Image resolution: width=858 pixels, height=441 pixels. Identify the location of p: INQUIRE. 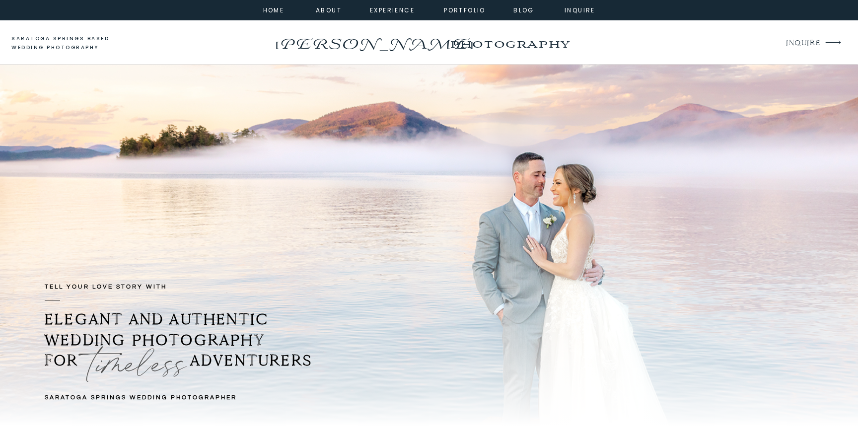
(803, 43).